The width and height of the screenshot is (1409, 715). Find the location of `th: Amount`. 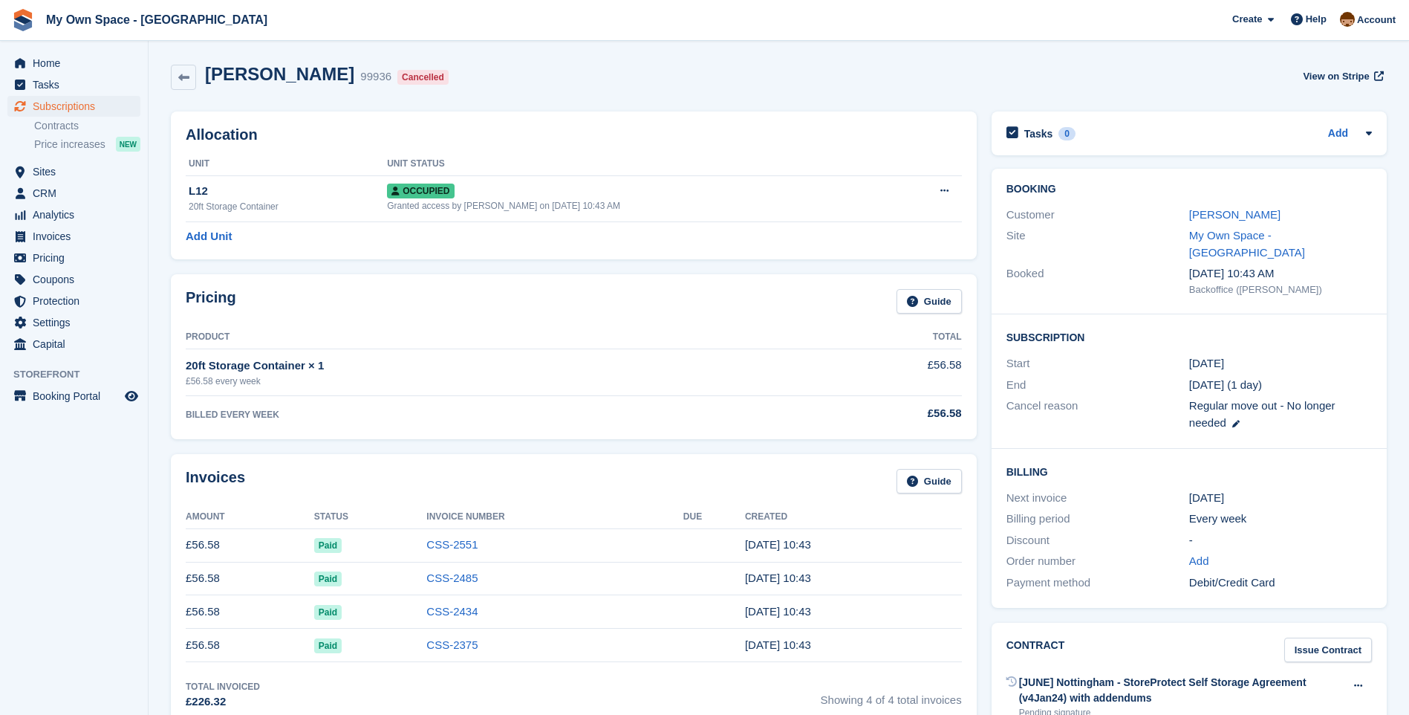

th: Amount is located at coordinates (250, 517).